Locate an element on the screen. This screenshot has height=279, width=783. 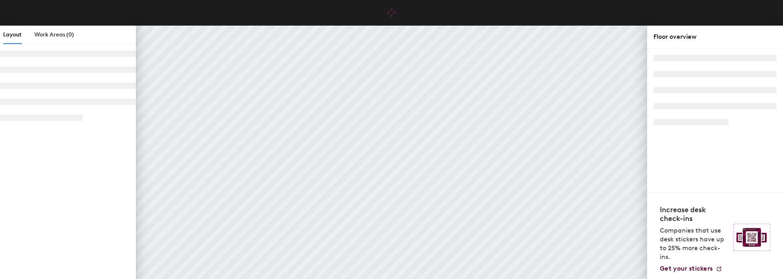
span: Layout is located at coordinates (12, 34).